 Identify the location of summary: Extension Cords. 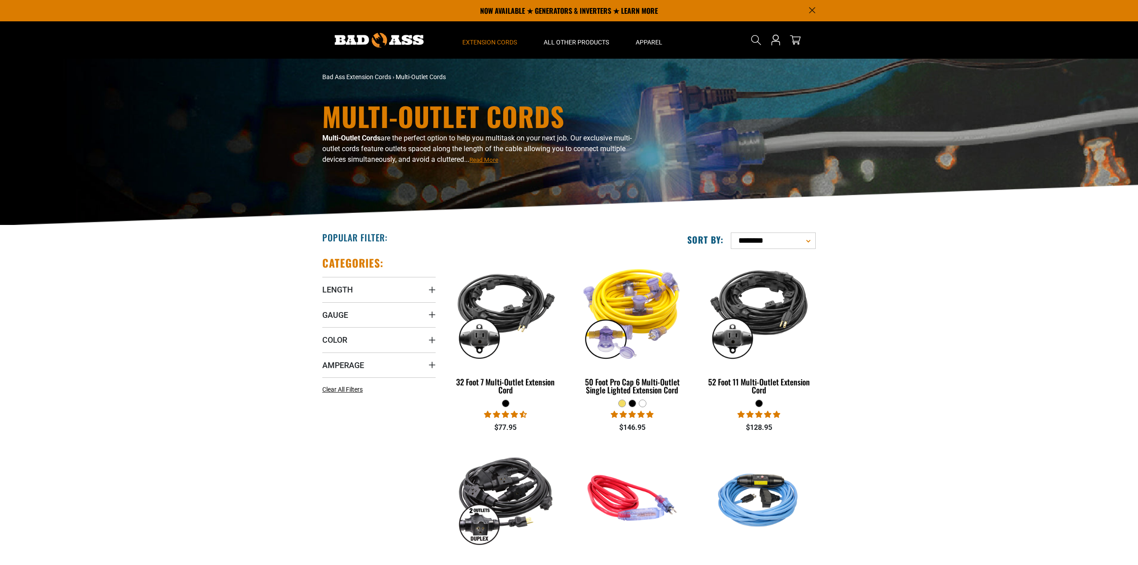
(489, 40).